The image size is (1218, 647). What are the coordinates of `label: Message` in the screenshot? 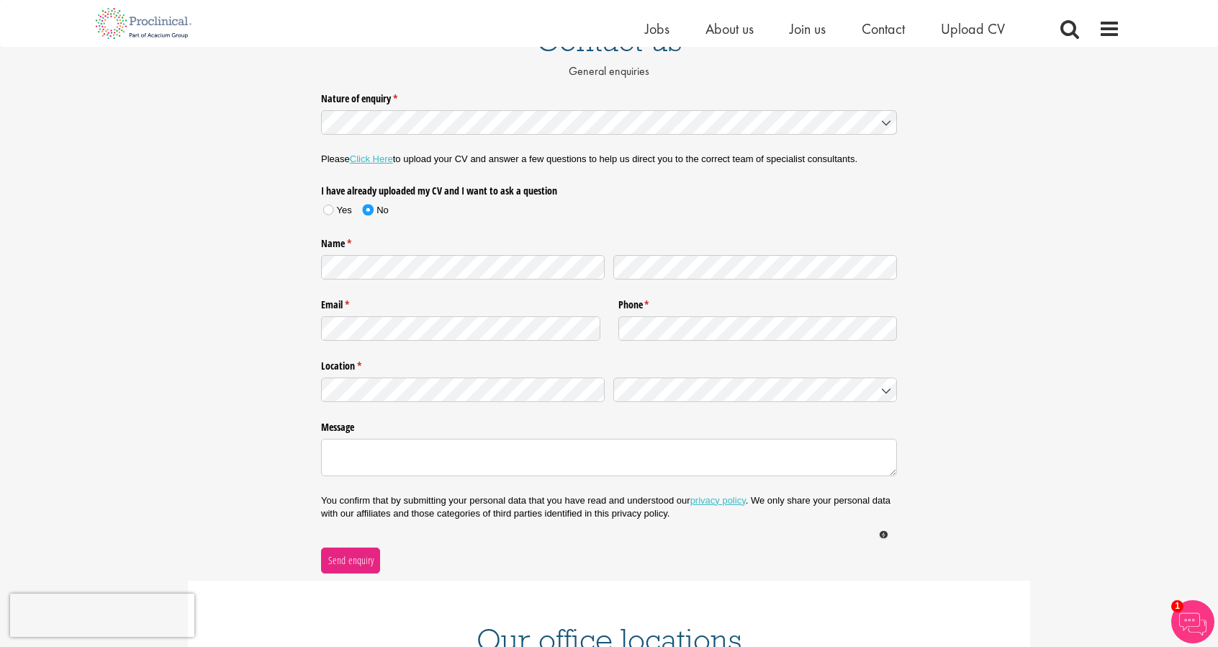 It's located at (609, 425).